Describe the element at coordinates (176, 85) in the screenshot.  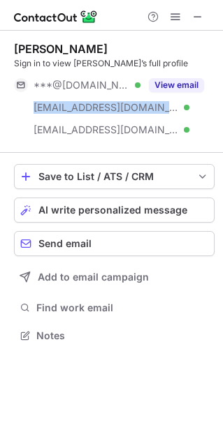
I see `button: Reveal Button` at that location.